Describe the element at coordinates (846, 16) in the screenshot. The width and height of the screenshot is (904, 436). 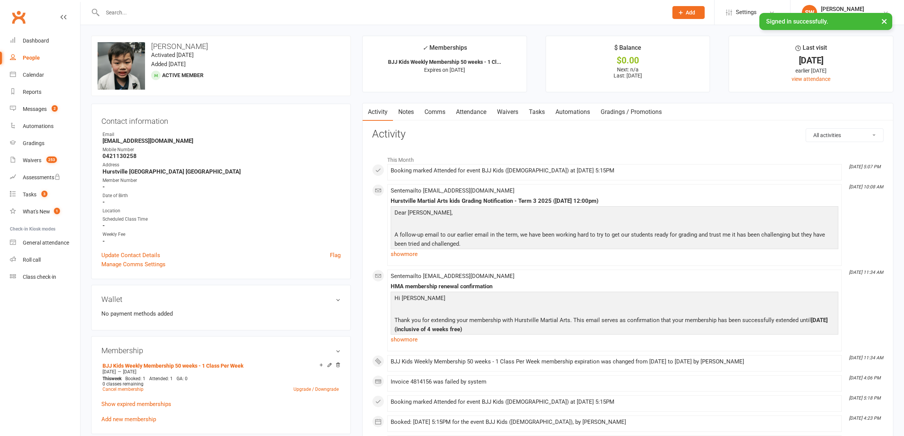
I see `div: Hurstville Martial Arts` at that location.